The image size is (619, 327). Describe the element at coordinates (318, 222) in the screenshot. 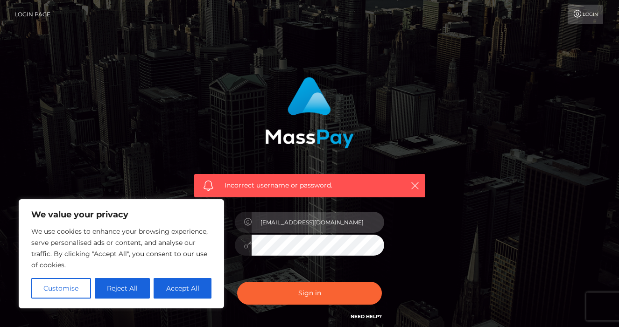

I see `input: Username...` at that location.